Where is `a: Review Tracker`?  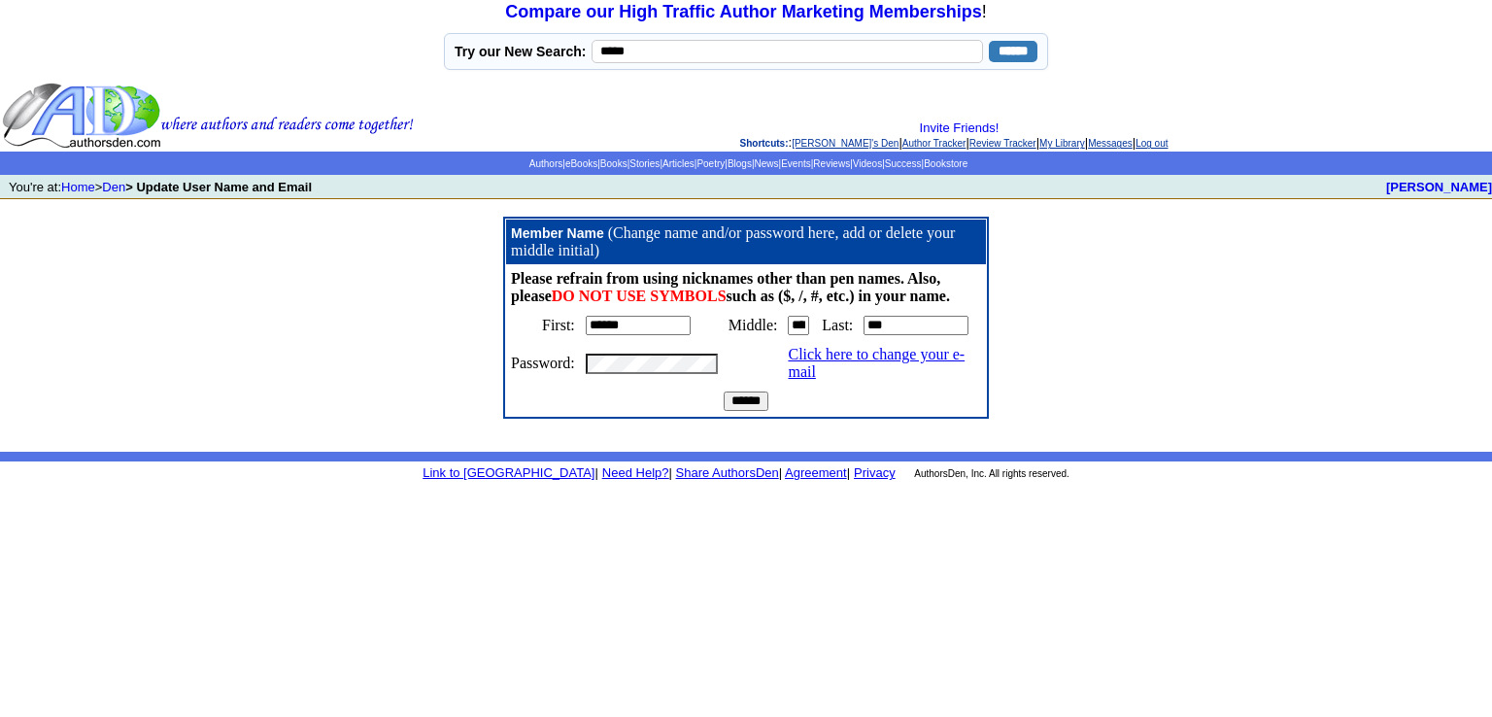
a: Review Tracker is located at coordinates (1002, 143).